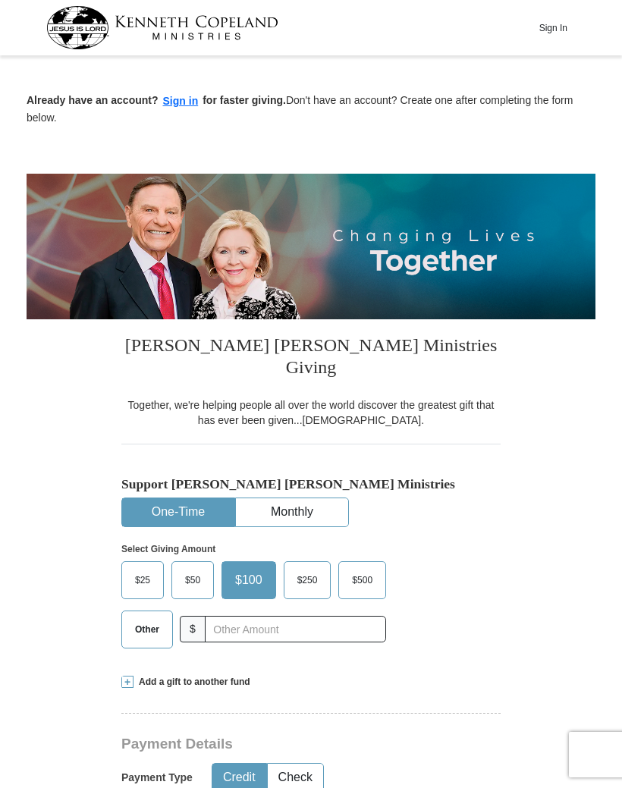  Describe the element at coordinates (192, 682) in the screenshot. I see `span: Add a gift to another fund` at that location.